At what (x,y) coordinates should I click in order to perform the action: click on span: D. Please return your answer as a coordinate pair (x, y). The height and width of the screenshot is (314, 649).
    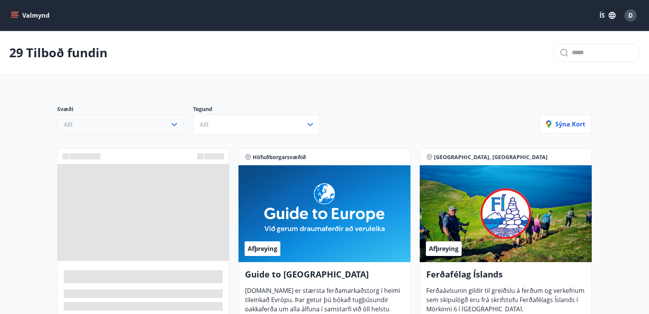
    Looking at the image, I should click on (631, 15).